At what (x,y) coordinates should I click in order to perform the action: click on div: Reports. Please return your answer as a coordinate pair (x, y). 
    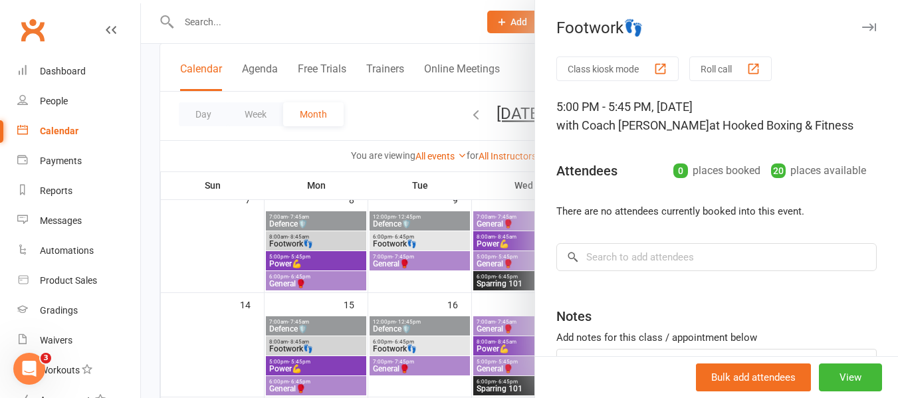
    Looking at the image, I should click on (56, 191).